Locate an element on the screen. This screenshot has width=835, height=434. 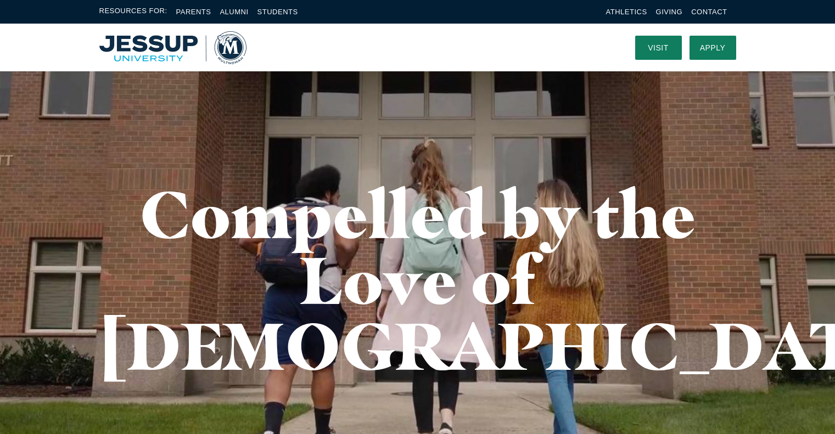
a: Contact is located at coordinates (709, 12).